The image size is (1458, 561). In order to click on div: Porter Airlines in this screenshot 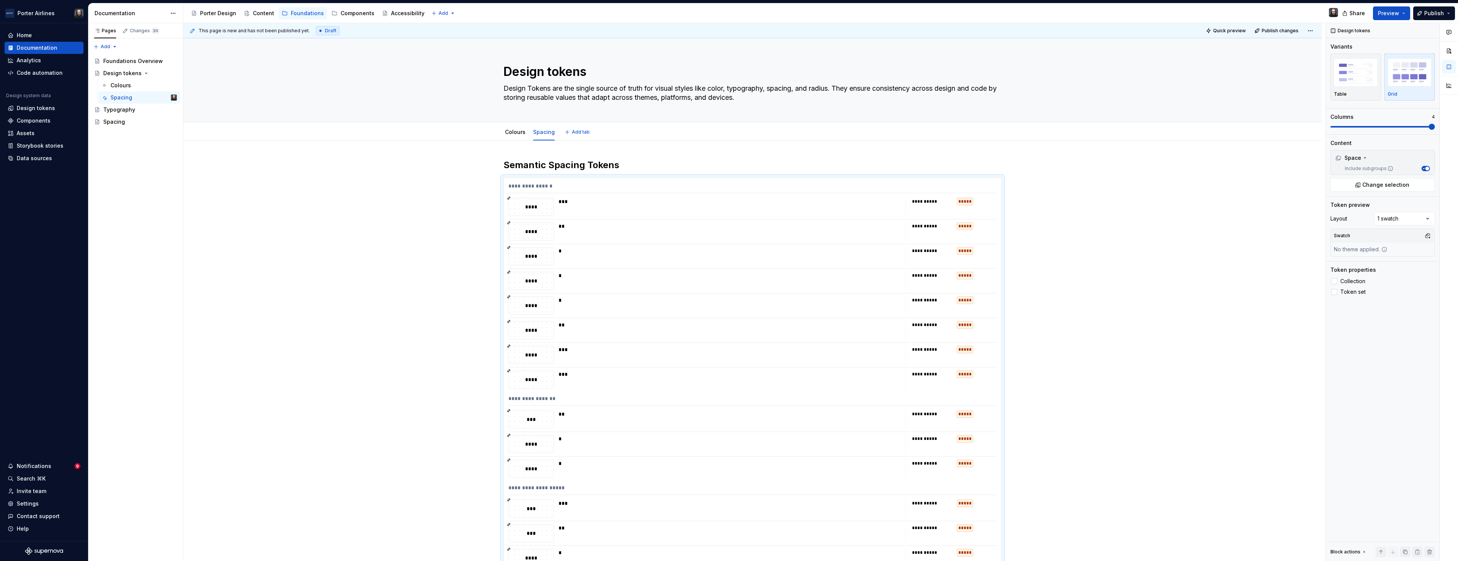, I will do `click(36, 13)`.